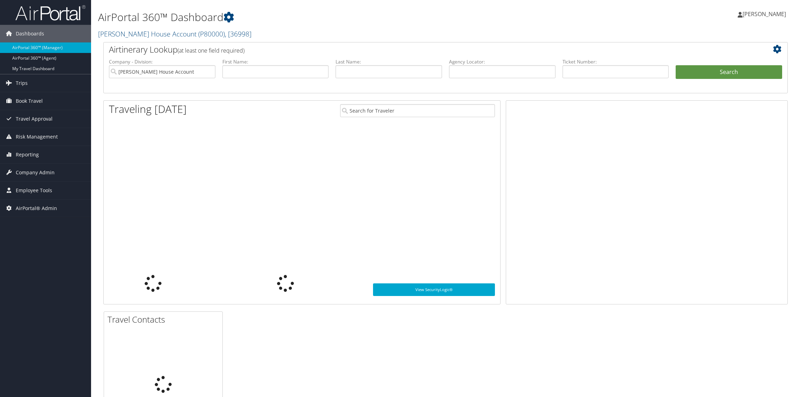 This screenshot has width=800, height=397. I want to click on span: Book Travel, so click(29, 101).